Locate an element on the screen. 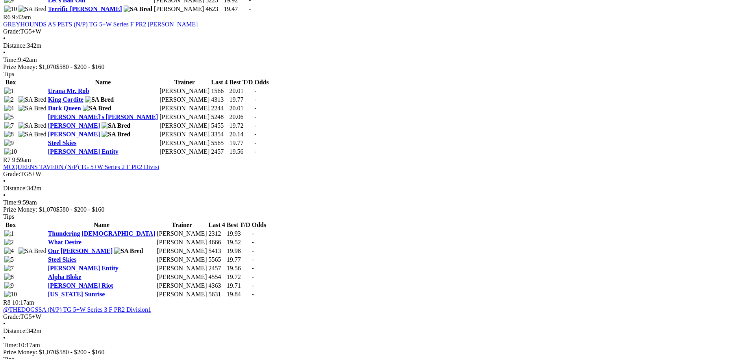  span: 9:42am is located at coordinates (22, 17).